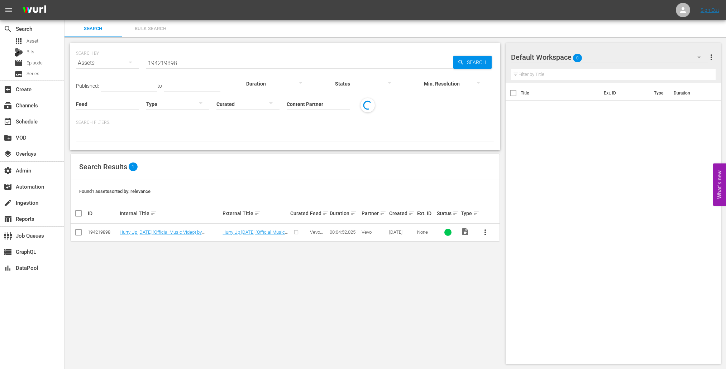 The image size is (726, 369). What do you see at coordinates (8, 187) in the screenshot?
I see `span: Automation` at bounding box center [8, 187].